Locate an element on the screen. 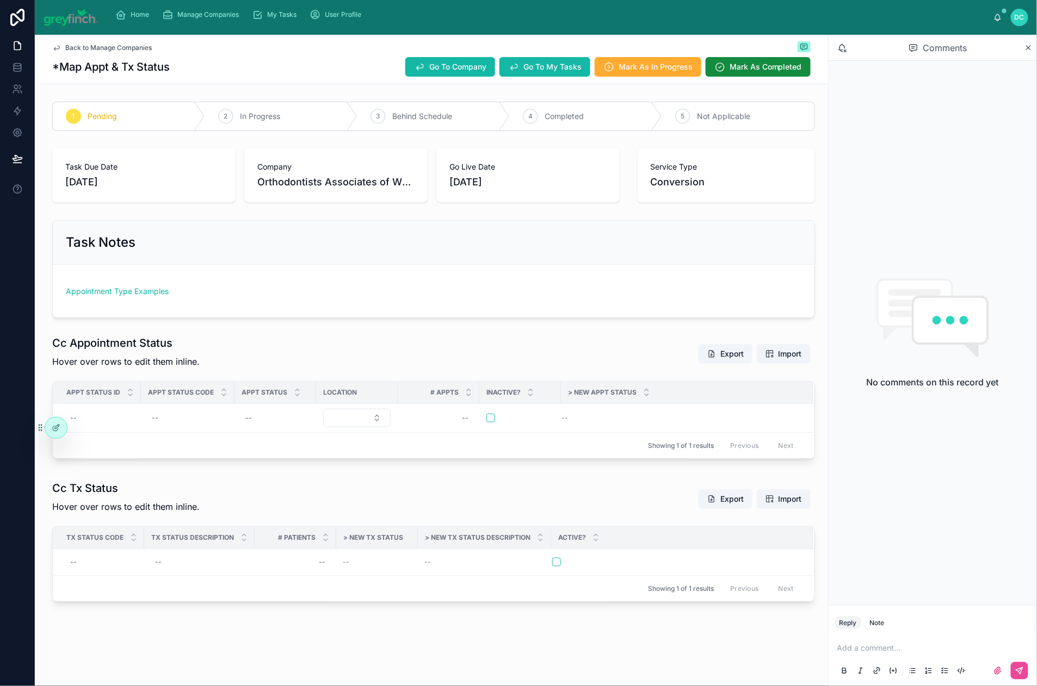 This screenshot has height=686, width=1037. span: User Profile is located at coordinates (343, 15).